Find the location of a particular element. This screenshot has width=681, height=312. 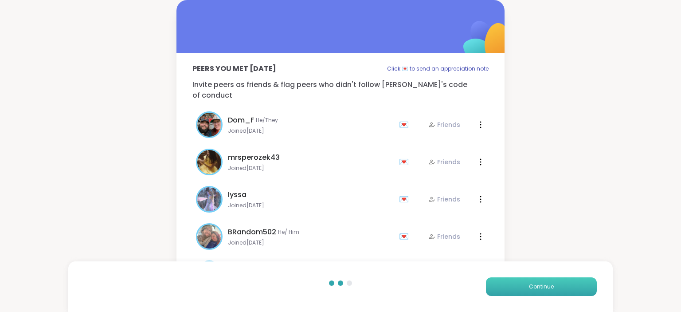

span: Continue is located at coordinates (541, 286).